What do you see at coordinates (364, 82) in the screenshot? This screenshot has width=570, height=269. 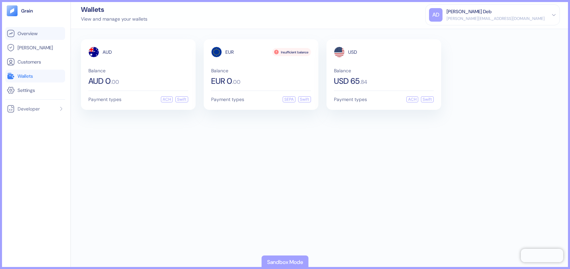 I see `span: . 84` at bounding box center [364, 82].